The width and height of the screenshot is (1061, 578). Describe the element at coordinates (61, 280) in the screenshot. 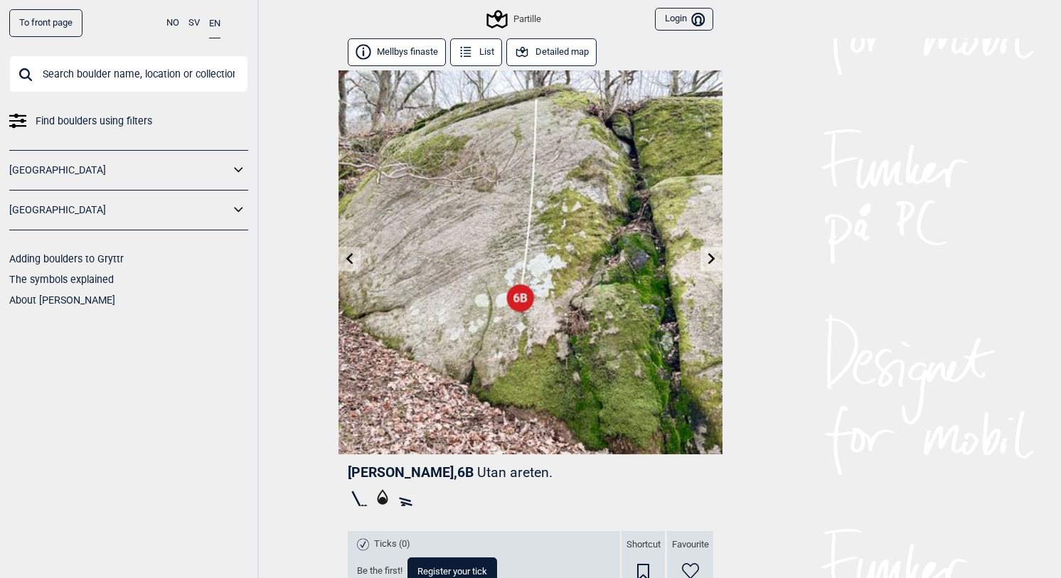

I see `a: The symbols explained` at that location.